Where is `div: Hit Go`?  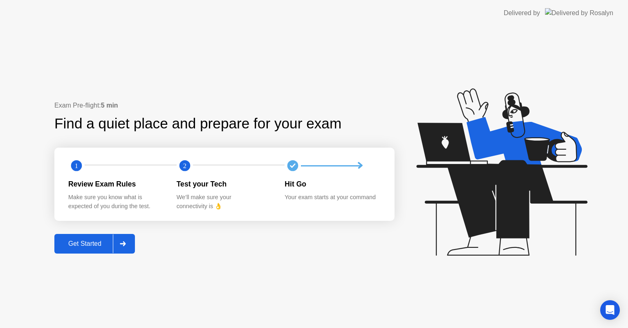
div: Hit Go is located at coordinates (332, 184).